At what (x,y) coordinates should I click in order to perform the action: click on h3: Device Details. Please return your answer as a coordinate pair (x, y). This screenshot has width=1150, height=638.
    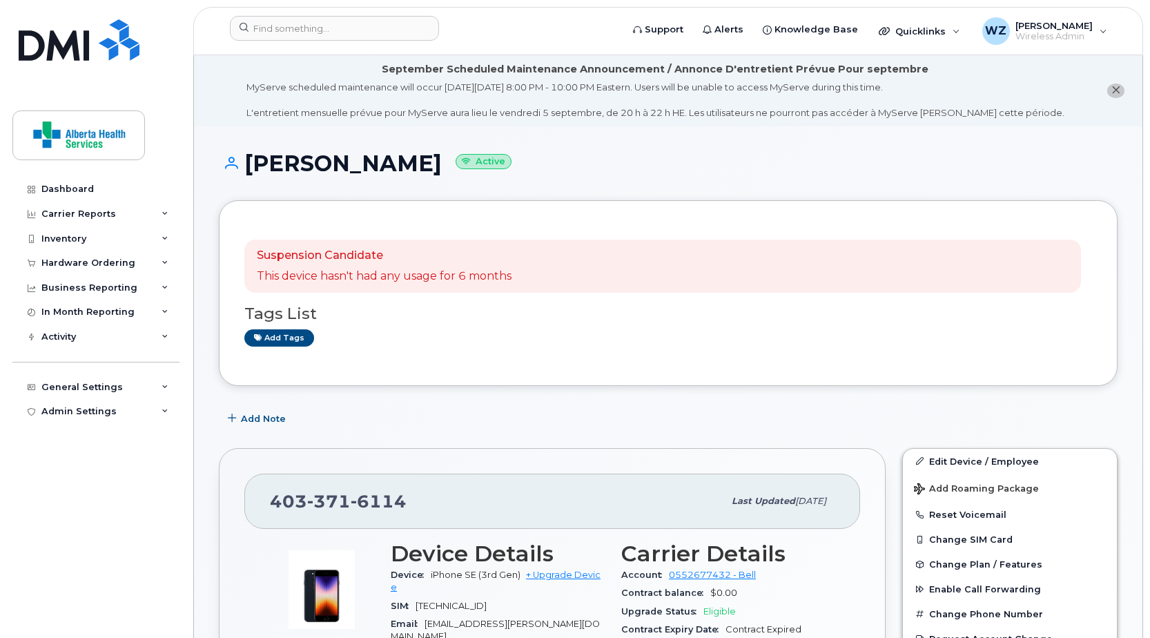
    Looking at the image, I should click on (498, 554).